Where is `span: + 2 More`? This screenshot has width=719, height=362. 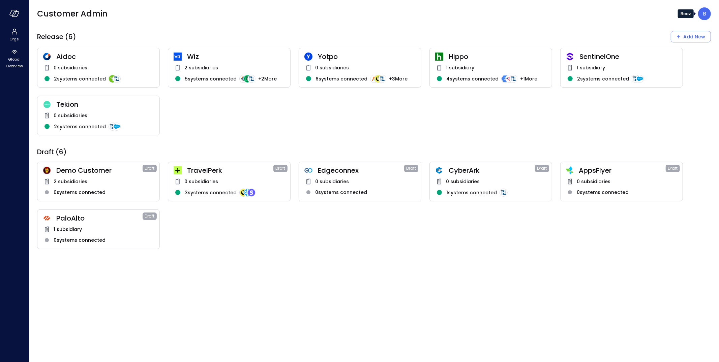
span: + 2 More is located at coordinates (267, 79).